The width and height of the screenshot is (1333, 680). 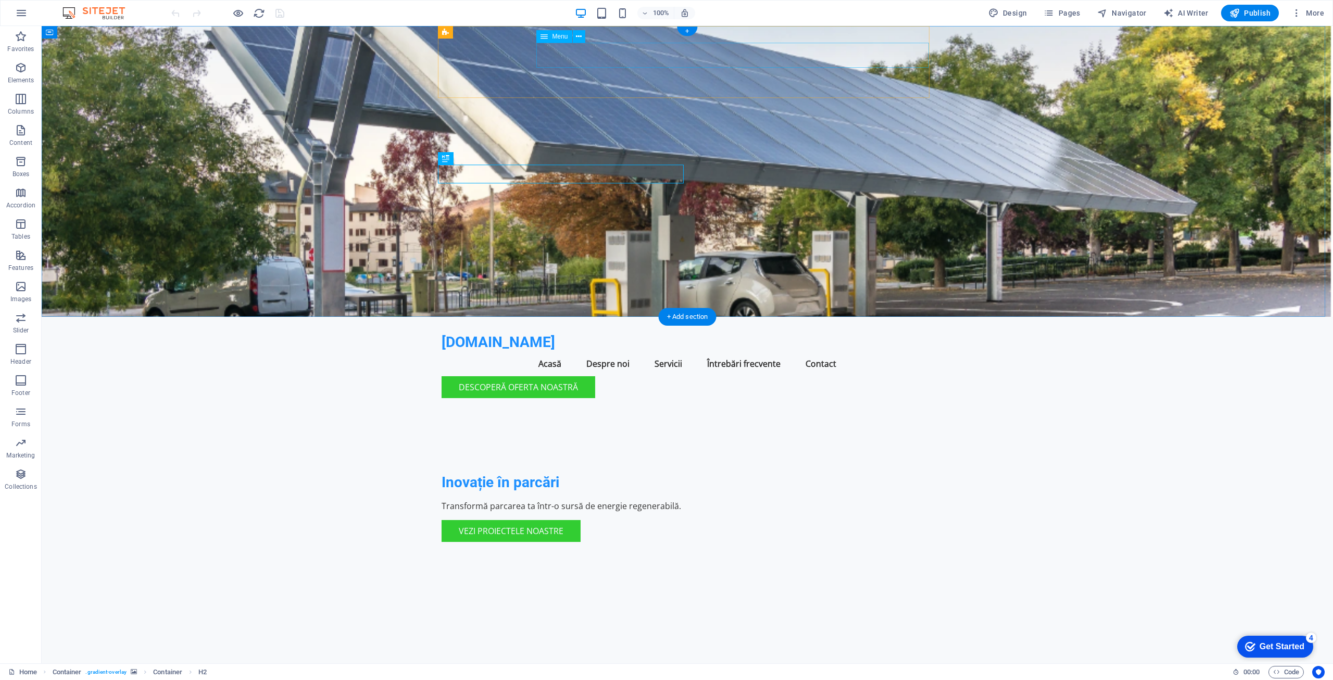 I want to click on p: Header, so click(x=21, y=361).